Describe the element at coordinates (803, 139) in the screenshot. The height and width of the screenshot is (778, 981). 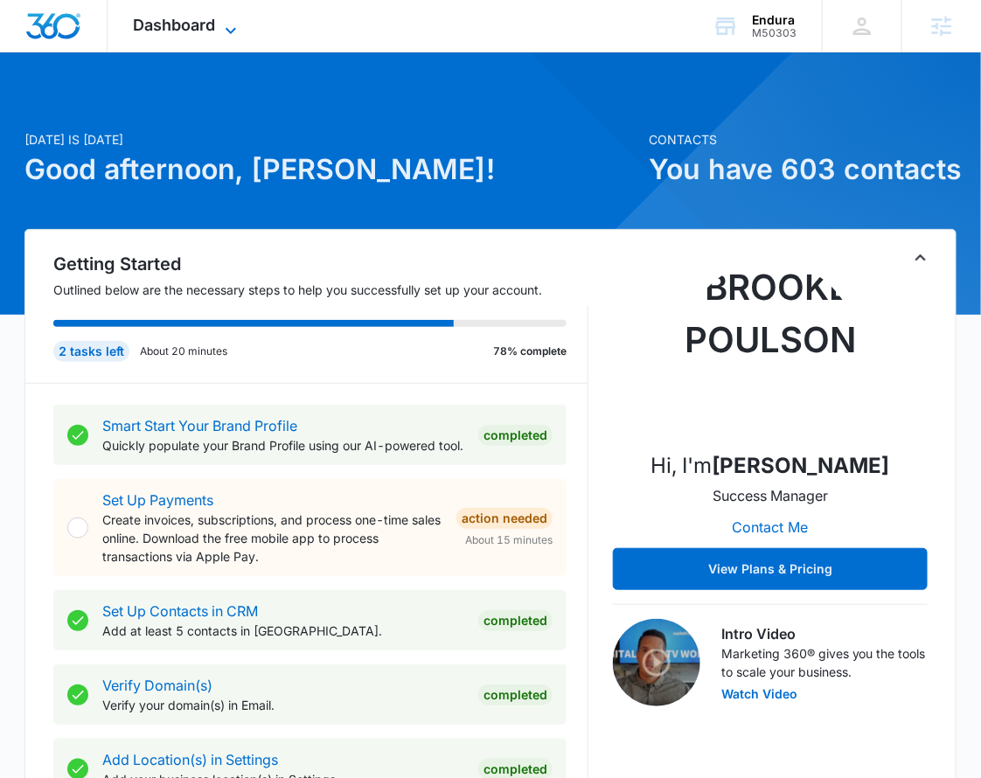
I see `p: Contacts` at that location.